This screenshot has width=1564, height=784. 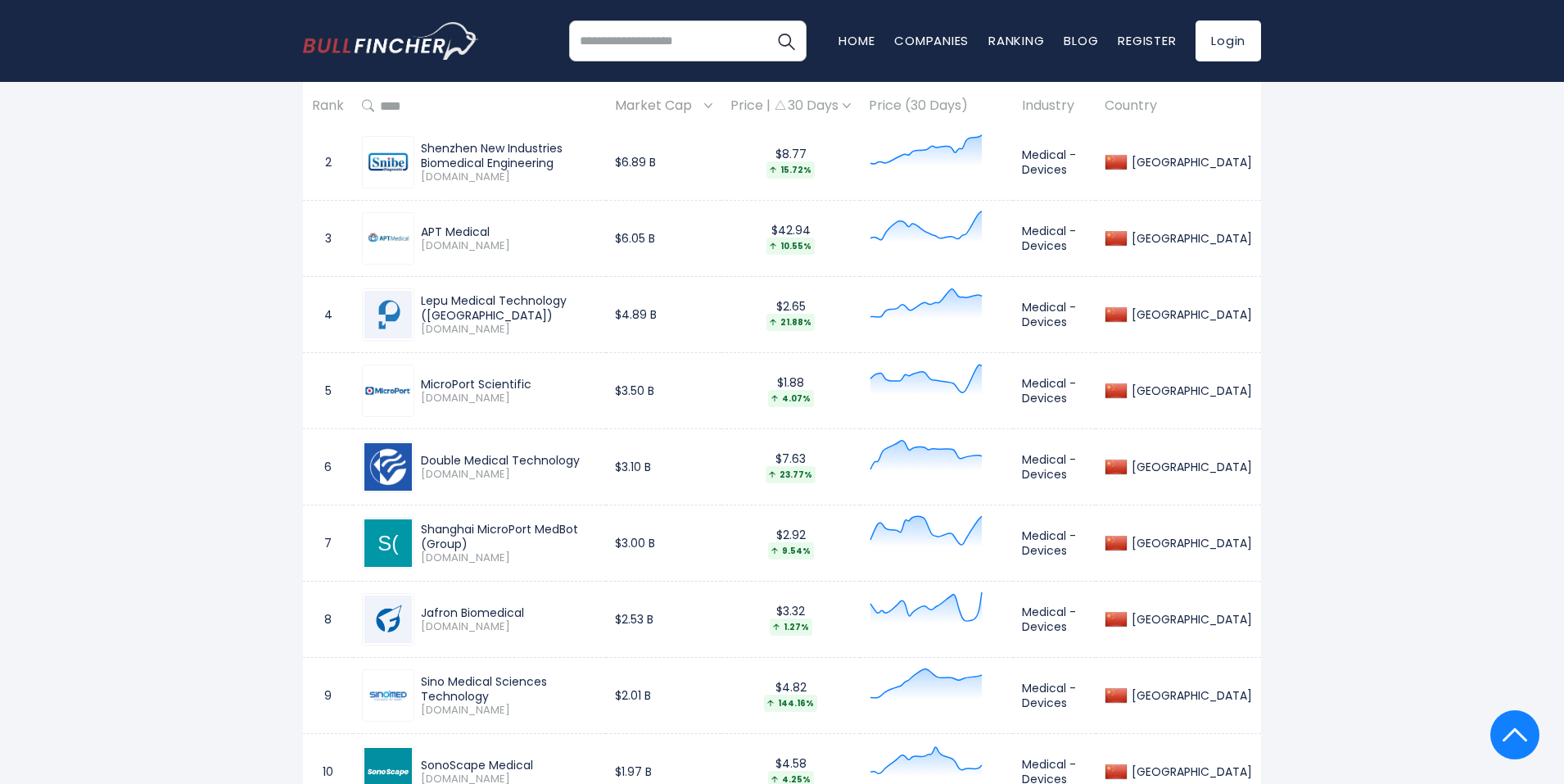 What do you see at coordinates (791, 550) in the screenshot?
I see `div: 9.54%` at bounding box center [791, 550].